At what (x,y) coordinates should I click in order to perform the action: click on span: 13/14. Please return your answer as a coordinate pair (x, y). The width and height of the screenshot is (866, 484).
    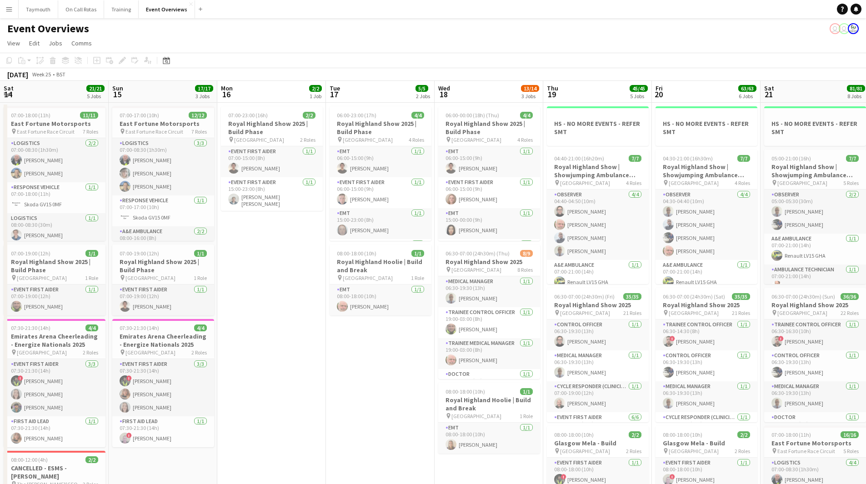
    Looking at the image, I should click on (530, 88).